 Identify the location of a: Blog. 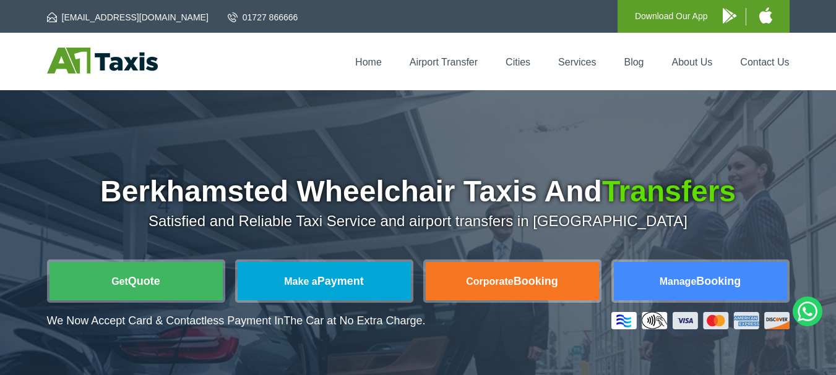
(633, 62).